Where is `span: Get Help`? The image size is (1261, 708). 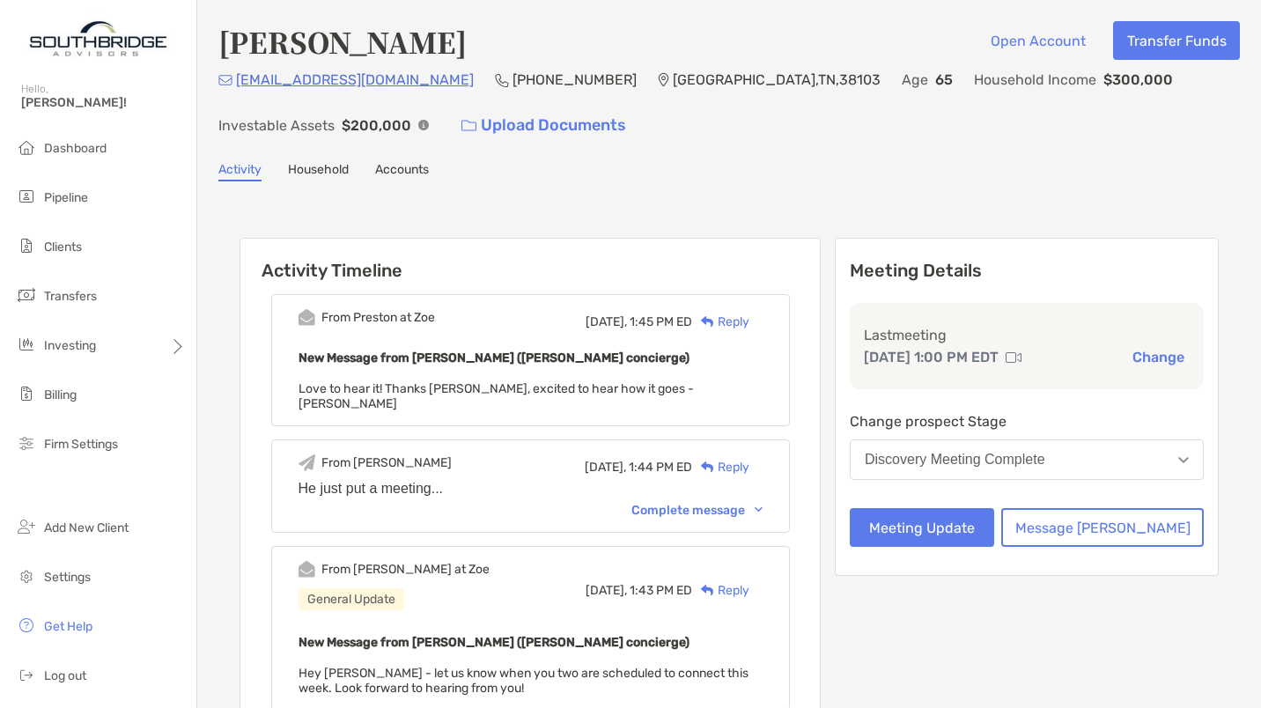 span: Get Help is located at coordinates (68, 626).